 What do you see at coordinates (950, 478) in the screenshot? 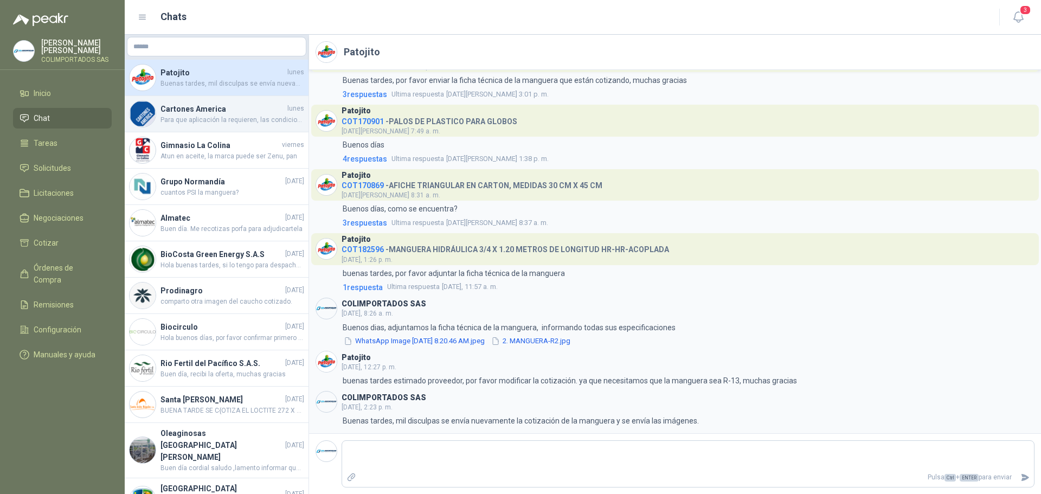
I see `span: Ctrl` at bounding box center [950, 478].